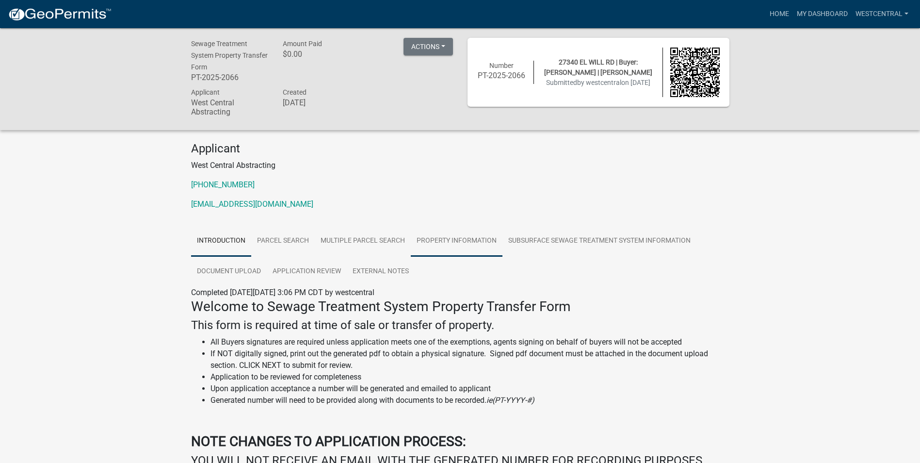 The height and width of the screenshot is (463, 920). What do you see at coordinates (460, 148) in the screenshot?
I see `h4: Applicant` at bounding box center [460, 148].